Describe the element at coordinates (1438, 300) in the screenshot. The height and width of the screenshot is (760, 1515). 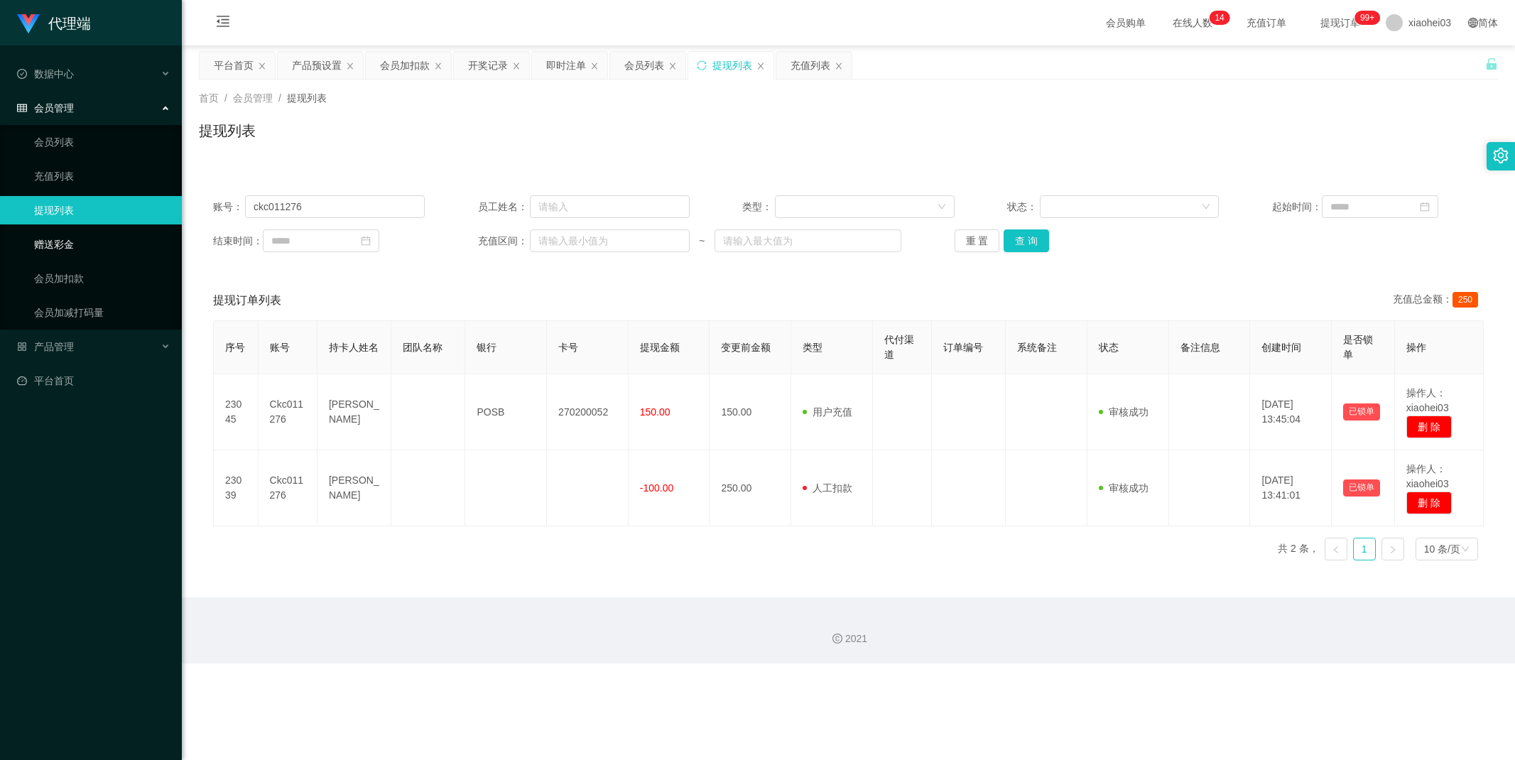
I see `div: 充值总金额：` at that location.